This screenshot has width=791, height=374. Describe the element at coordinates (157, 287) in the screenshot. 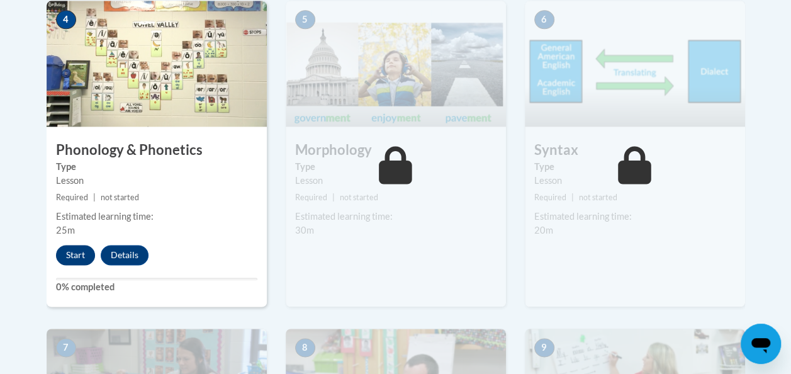

I see `label: 0% completed` at that location.